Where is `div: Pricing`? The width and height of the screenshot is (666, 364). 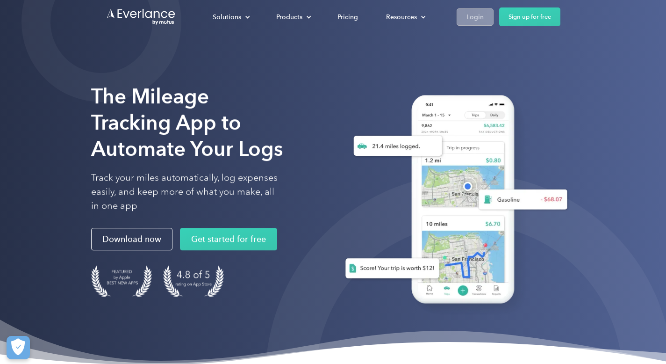 div: Pricing is located at coordinates (348, 17).